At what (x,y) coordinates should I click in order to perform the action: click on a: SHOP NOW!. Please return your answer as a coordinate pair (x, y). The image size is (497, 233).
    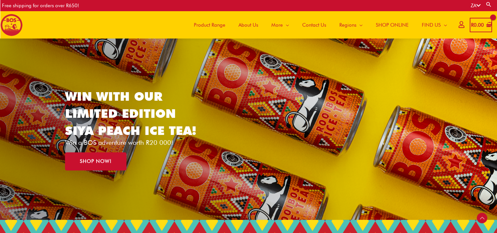
    Looking at the image, I should click on (96, 161).